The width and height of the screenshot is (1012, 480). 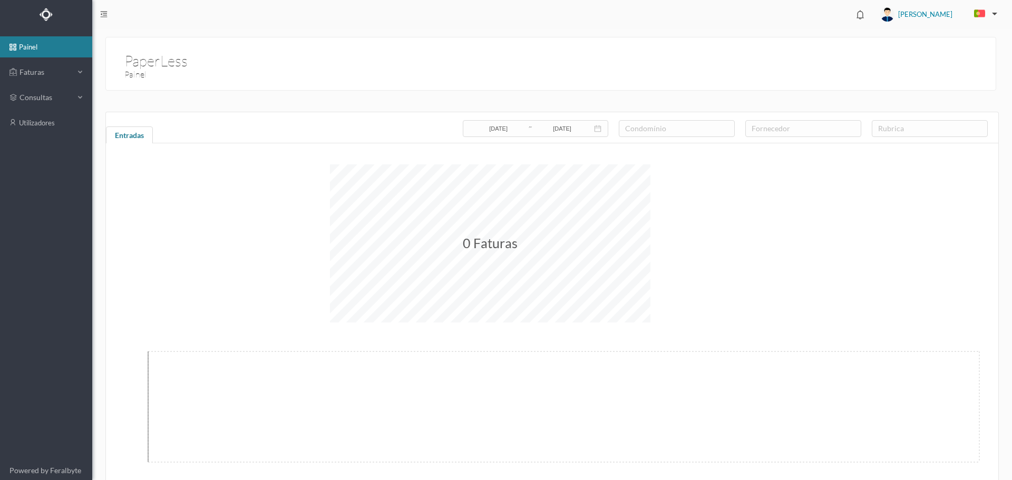 What do you see at coordinates (598, 129) in the screenshot?
I see `i: icon: calendar` at bounding box center [598, 129].